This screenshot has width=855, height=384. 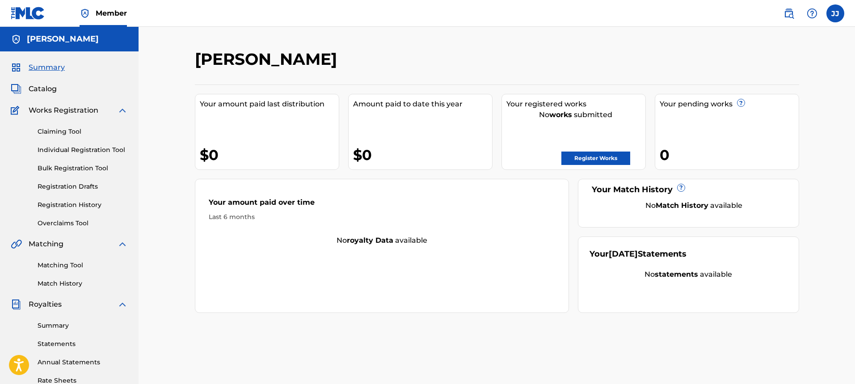 What do you see at coordinates (729, 104) in the screenshot?
I see `div: Your pending works` at bounding box center [729, 104].